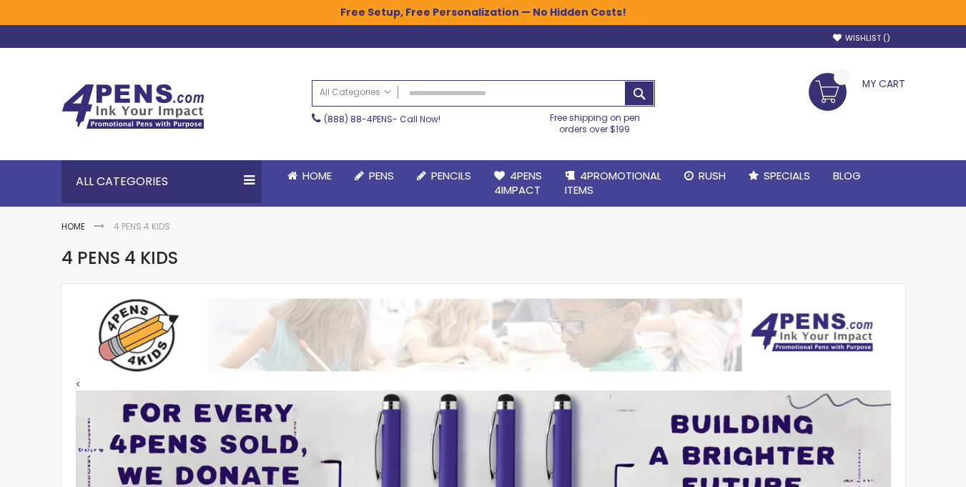 The height and width of the screenshot is (487, 966). Describe the element at coordinates (358, 119) in the screenshot. I see `a: (888) 88-4PENS` at that location.